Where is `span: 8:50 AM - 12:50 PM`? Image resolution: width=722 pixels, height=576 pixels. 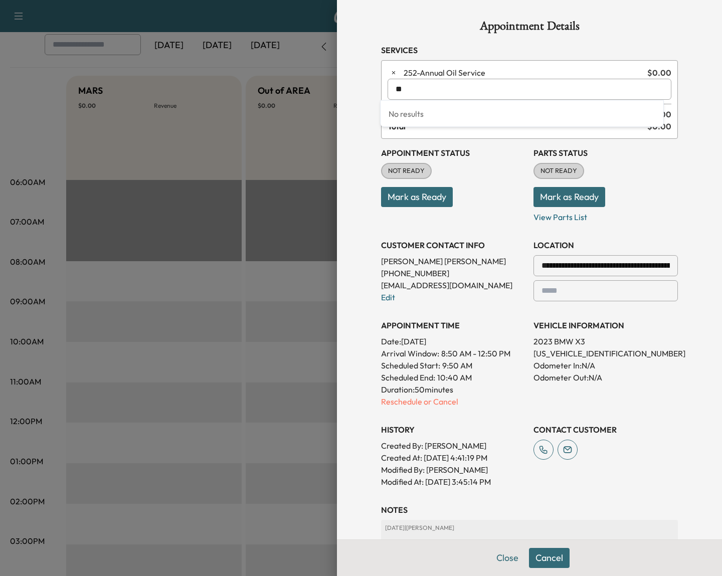 span: 8:50 AM - 12:50 PM is located at coordinates (476, 354).